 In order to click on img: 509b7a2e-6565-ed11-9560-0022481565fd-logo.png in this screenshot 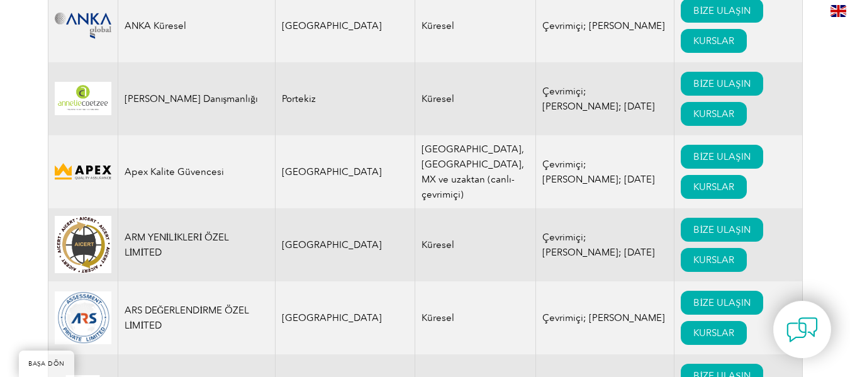, I will do `click(83, 318)`.